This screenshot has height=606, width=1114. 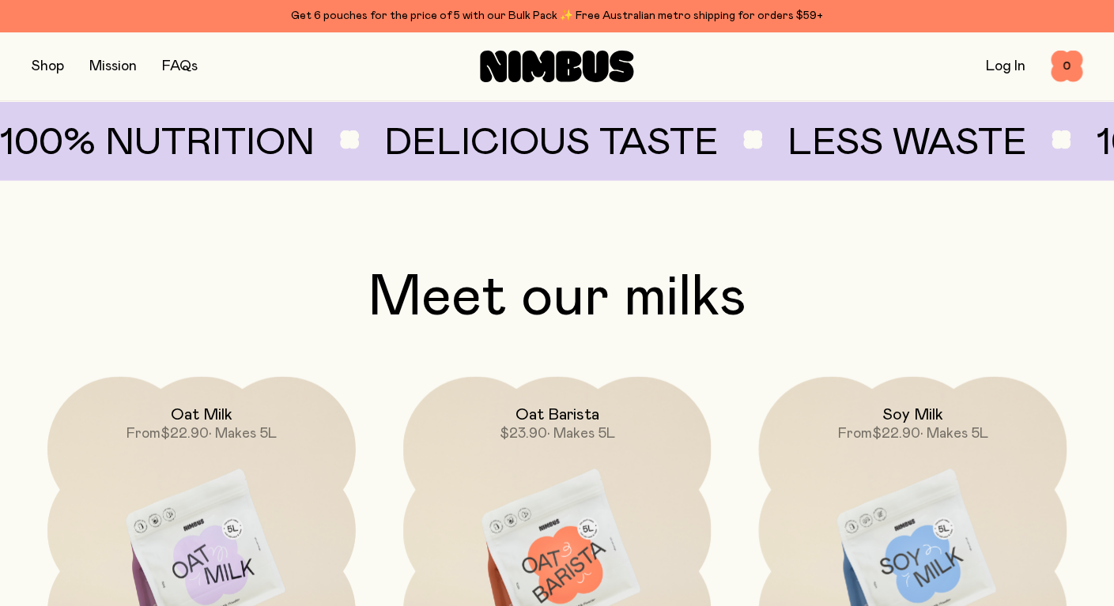 What do you see at coordinates (556, 16) in the screenshot?
I see `div: Get 6 pouches for the price of 5 with our Bulk Pack ✨ Free Australian metro shipping for orders $59+` at bounding box center [556, 16].